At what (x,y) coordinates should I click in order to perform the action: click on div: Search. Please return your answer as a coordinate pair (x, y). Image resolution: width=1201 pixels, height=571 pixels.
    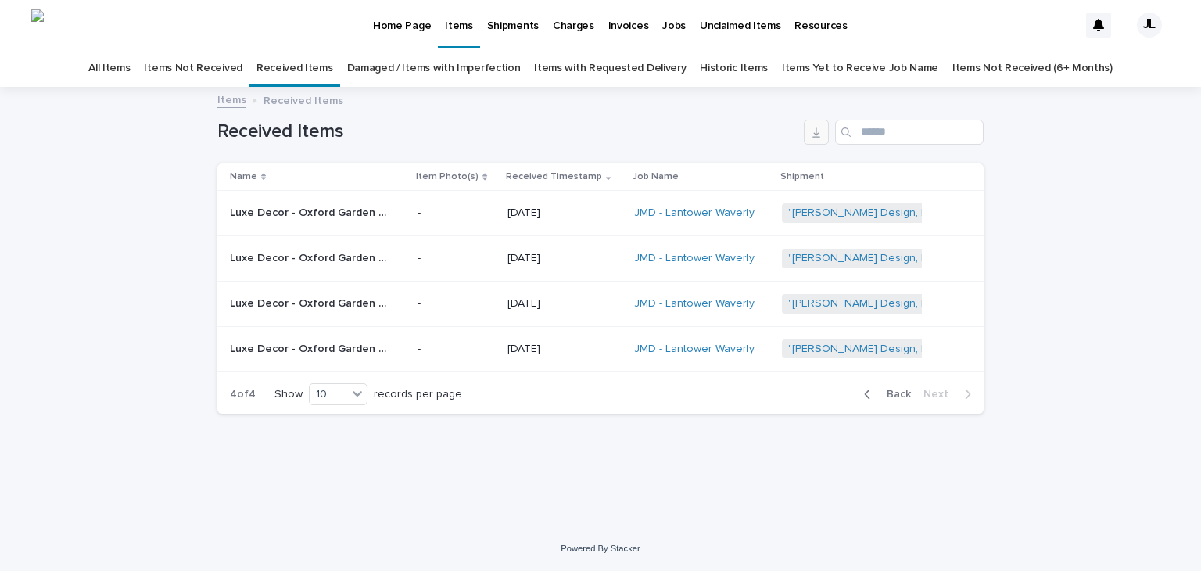
    Looking at the image, I should click on (909, 132).